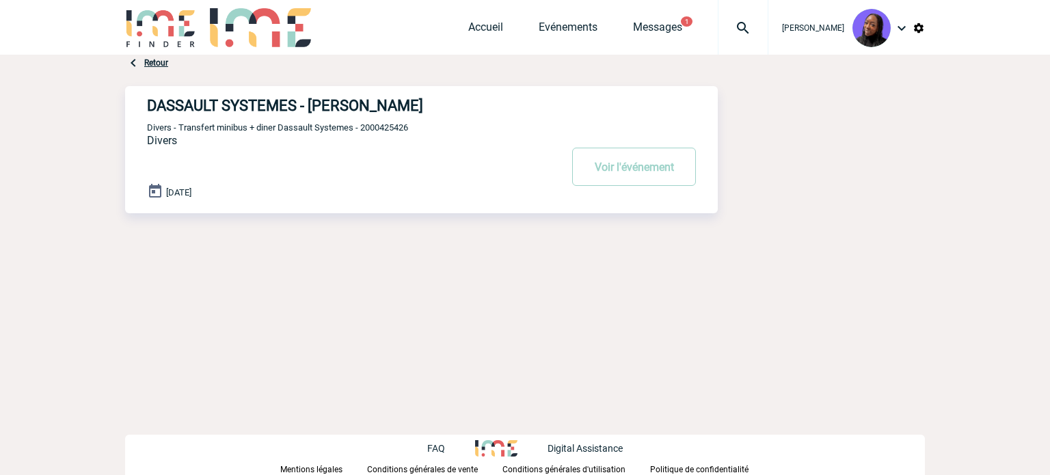 The image size is (1050, 475). What do you see at coordinates (156, 63) in the screenshot?
I see `a: Retour` at bounding box center [156, 63].